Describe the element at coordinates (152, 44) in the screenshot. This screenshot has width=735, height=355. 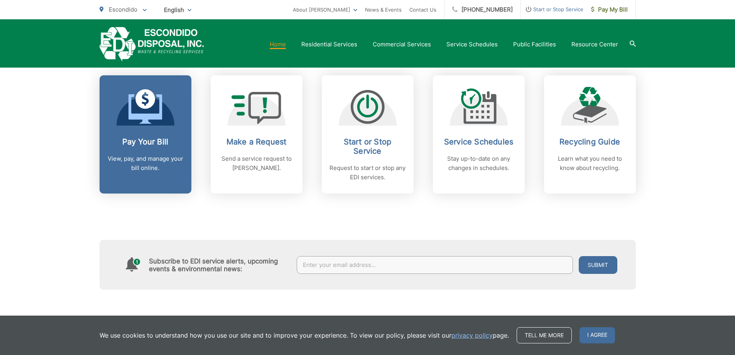
I see `a: EDCD logo. Return to the homepage.` at that location.